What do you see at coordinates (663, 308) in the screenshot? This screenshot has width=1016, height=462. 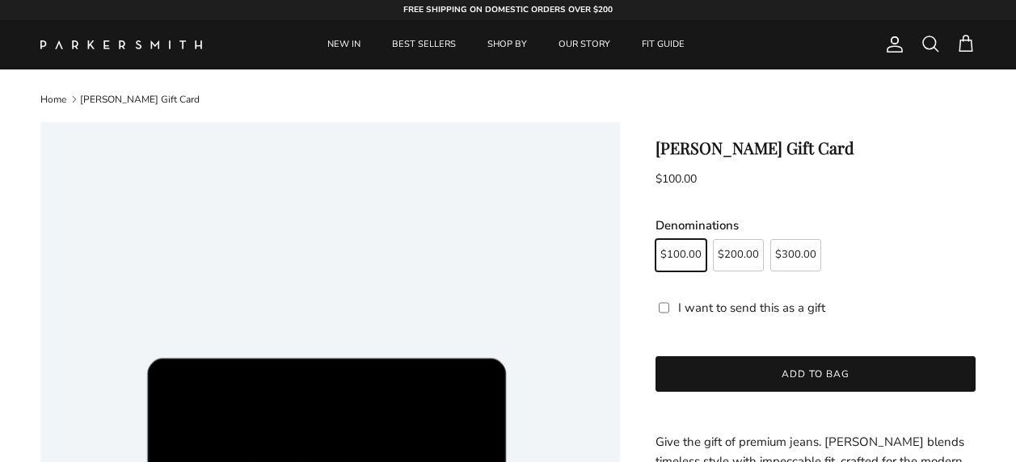 I see `input: I want to send this as a gift` at bounding box center [663, 308].